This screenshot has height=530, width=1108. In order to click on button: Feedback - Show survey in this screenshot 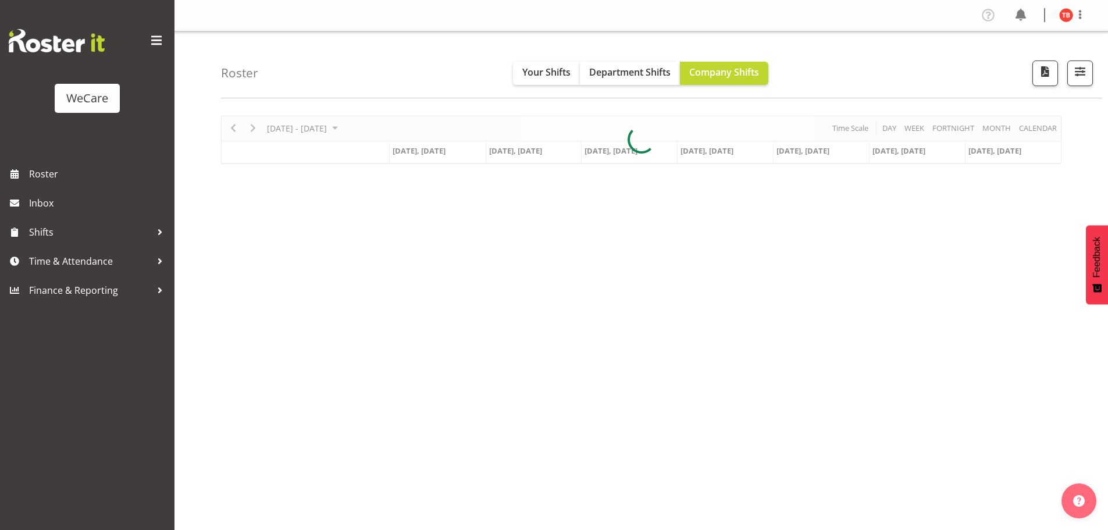, I will do `click(1097, 265)`.